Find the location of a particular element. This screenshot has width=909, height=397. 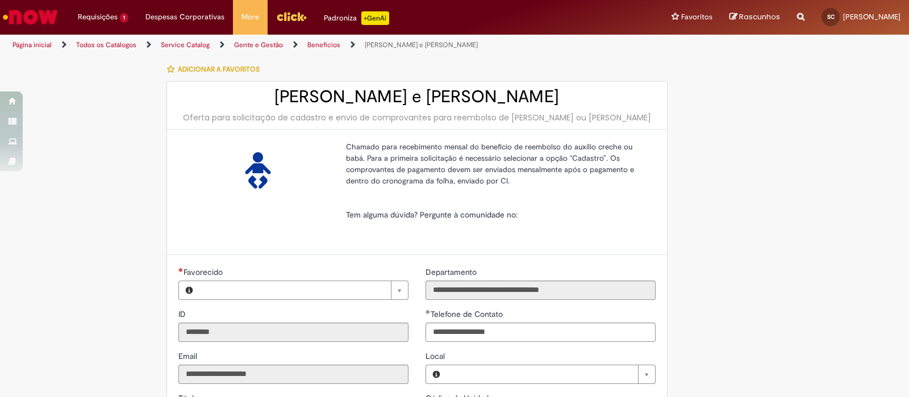

label: Somente leitura - Email is located at coordinates (189, 356).